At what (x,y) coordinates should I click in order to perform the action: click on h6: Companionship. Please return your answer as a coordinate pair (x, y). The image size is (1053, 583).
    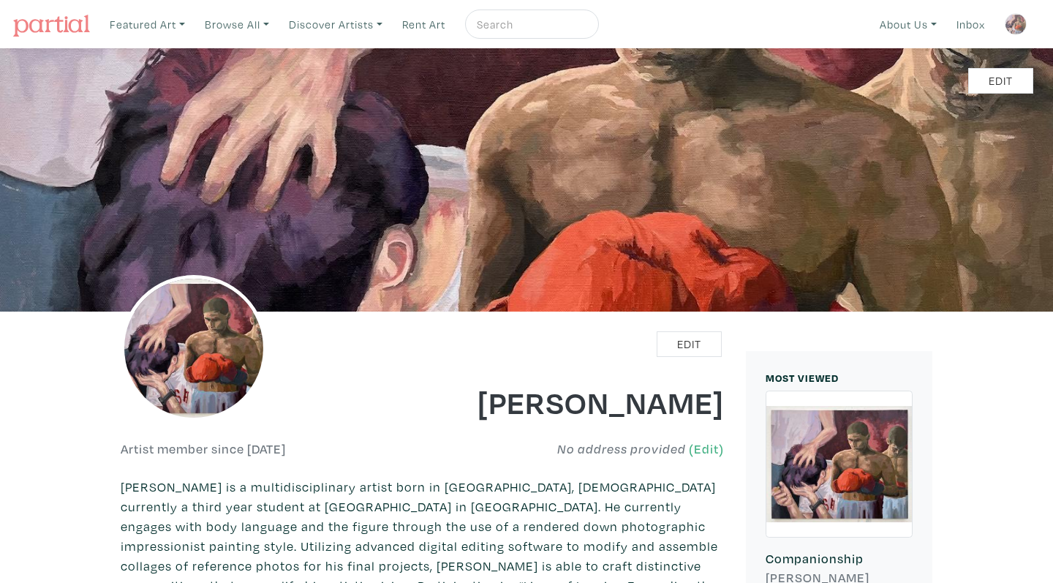
    Looking at the image, I should click on (839, 559).